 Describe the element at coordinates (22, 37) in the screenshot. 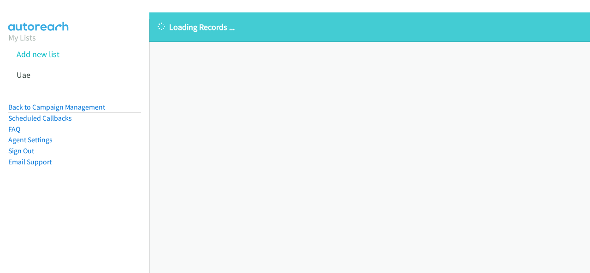

I see `a: My Lists` at that location.